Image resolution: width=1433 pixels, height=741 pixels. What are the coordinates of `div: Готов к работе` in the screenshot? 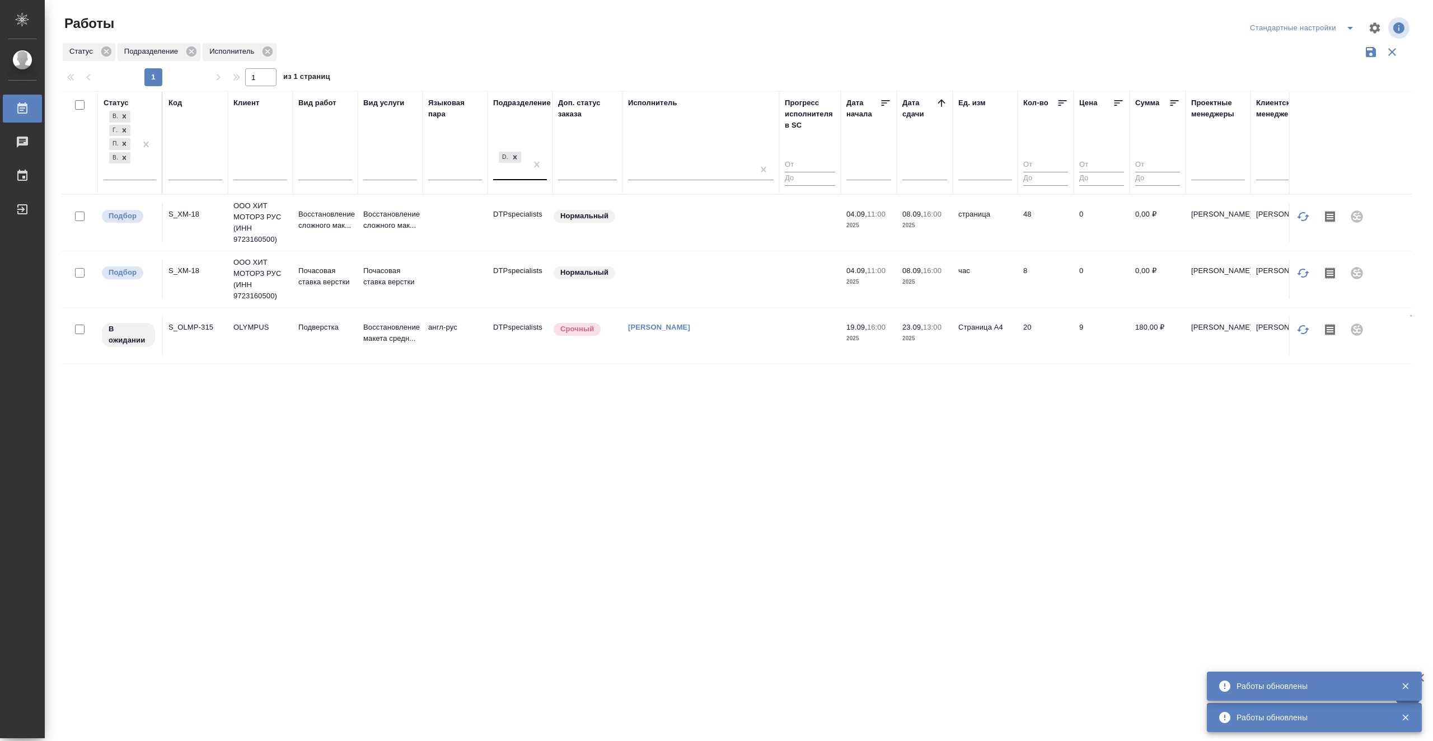 It's located at (114, 130).